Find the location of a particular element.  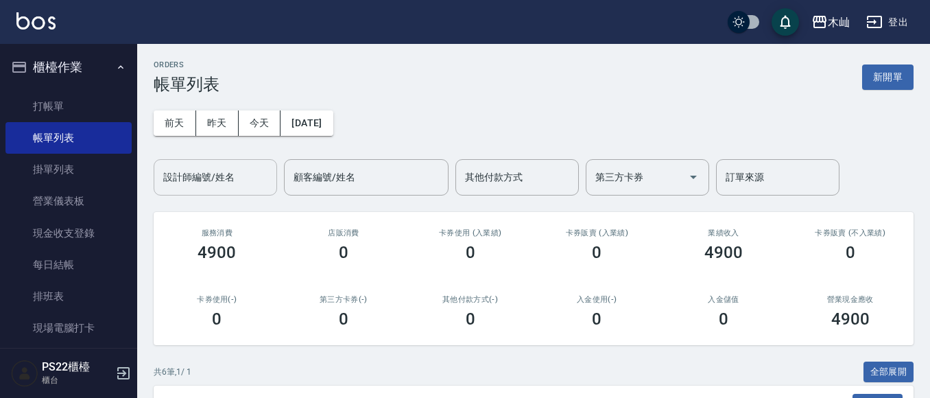

h3: 服務消費 is located at coordinates (217, 233).